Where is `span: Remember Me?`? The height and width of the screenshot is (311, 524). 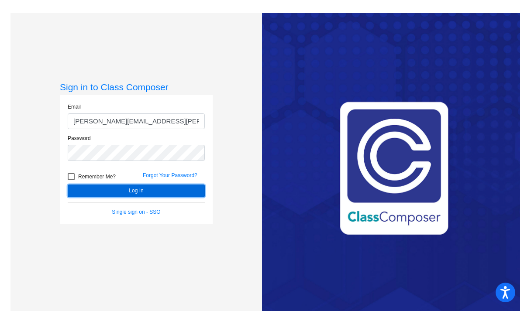 span: Remember Me? is located at coordinates (97, 177).